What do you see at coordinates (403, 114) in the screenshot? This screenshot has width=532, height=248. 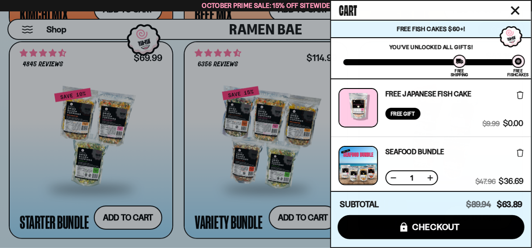 I see `div: Free Gift` at bounding box center [403, 114].